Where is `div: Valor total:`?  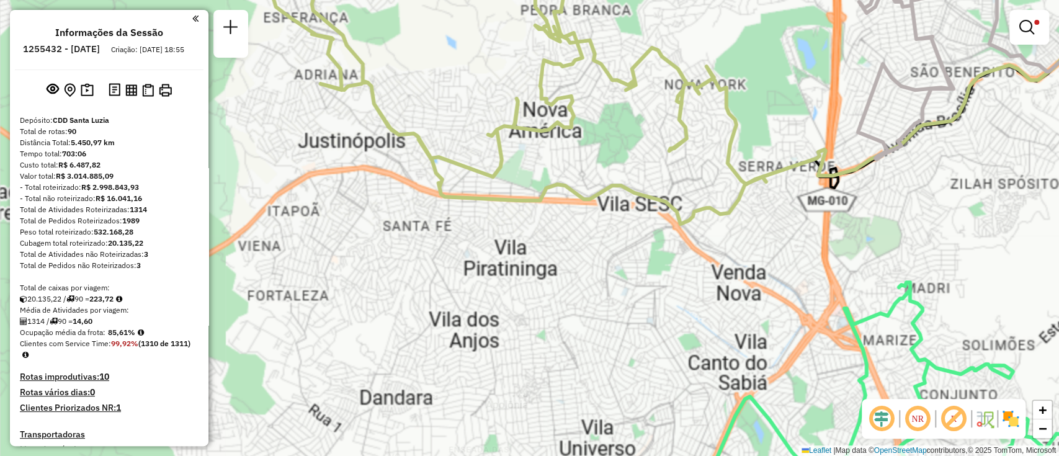
div: Valor total: is located at coordinates (109, 176).